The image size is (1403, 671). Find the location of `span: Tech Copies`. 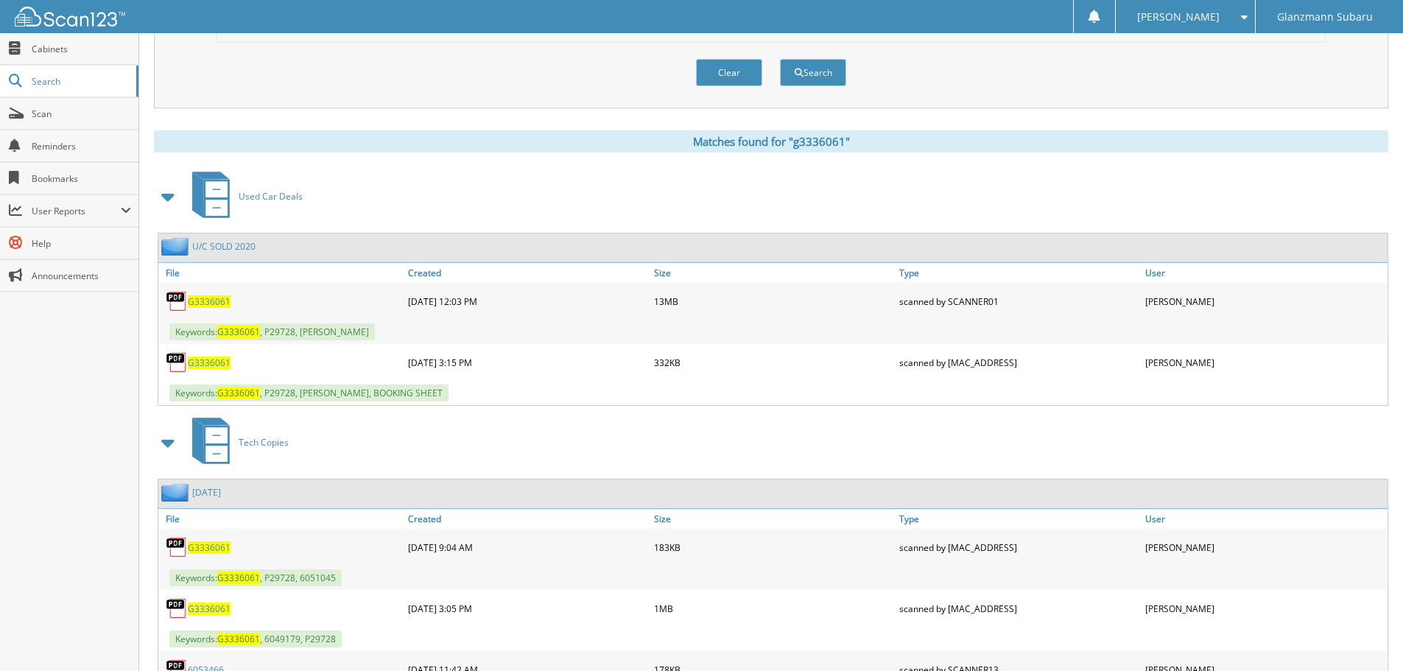

span: Tech Copies is located at coordinates (264, 442).